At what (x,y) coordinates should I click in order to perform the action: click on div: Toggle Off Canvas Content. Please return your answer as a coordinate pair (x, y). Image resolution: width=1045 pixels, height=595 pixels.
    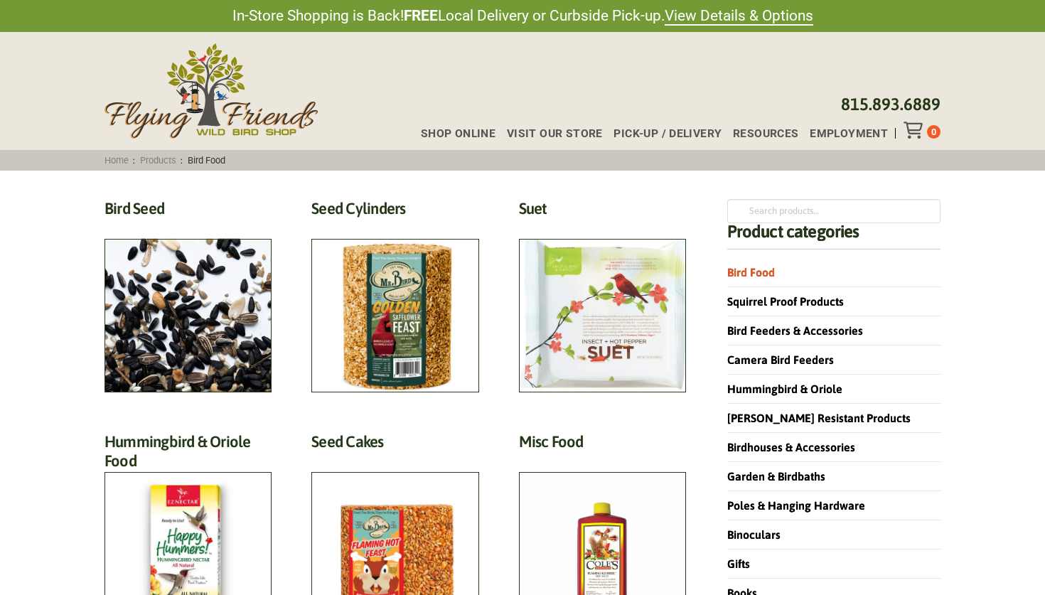
    Looking at the image, I should click on (914, 130).